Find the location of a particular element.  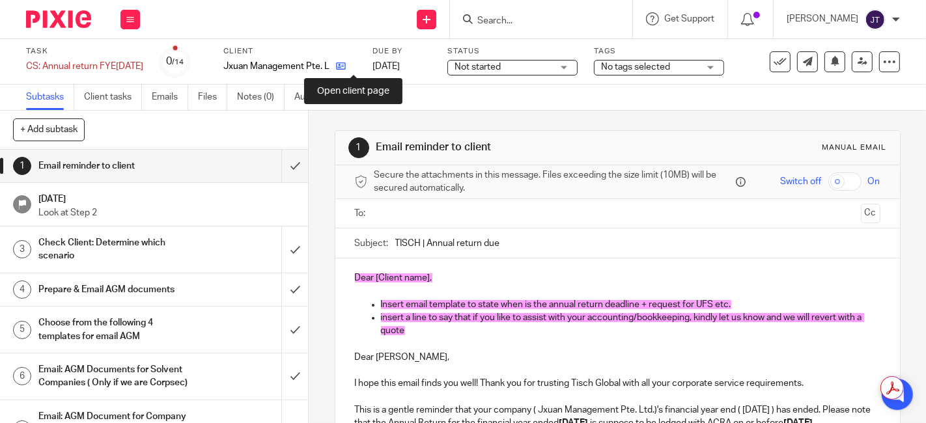

span: insert a line to say that if you like to assist with your accounting/bookkeeping, kindly let us k... is located at coordinates (622, 324).